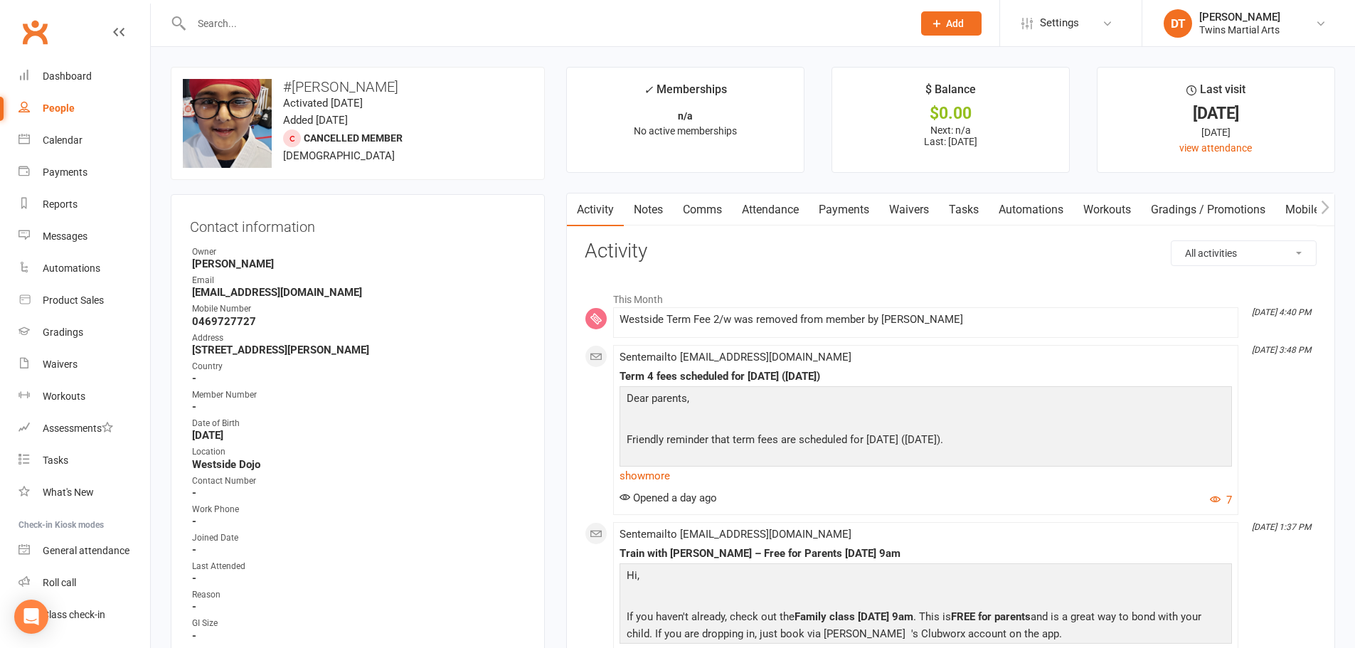 This screenshot has width=1355, height=648. I want to click on a: Assessments, so click(84, 428).